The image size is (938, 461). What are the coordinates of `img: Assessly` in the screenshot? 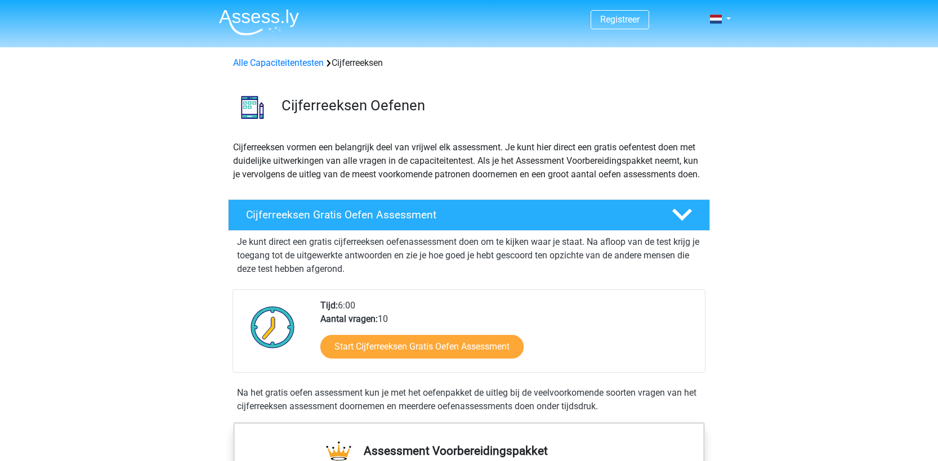 It's located at (259, 22).